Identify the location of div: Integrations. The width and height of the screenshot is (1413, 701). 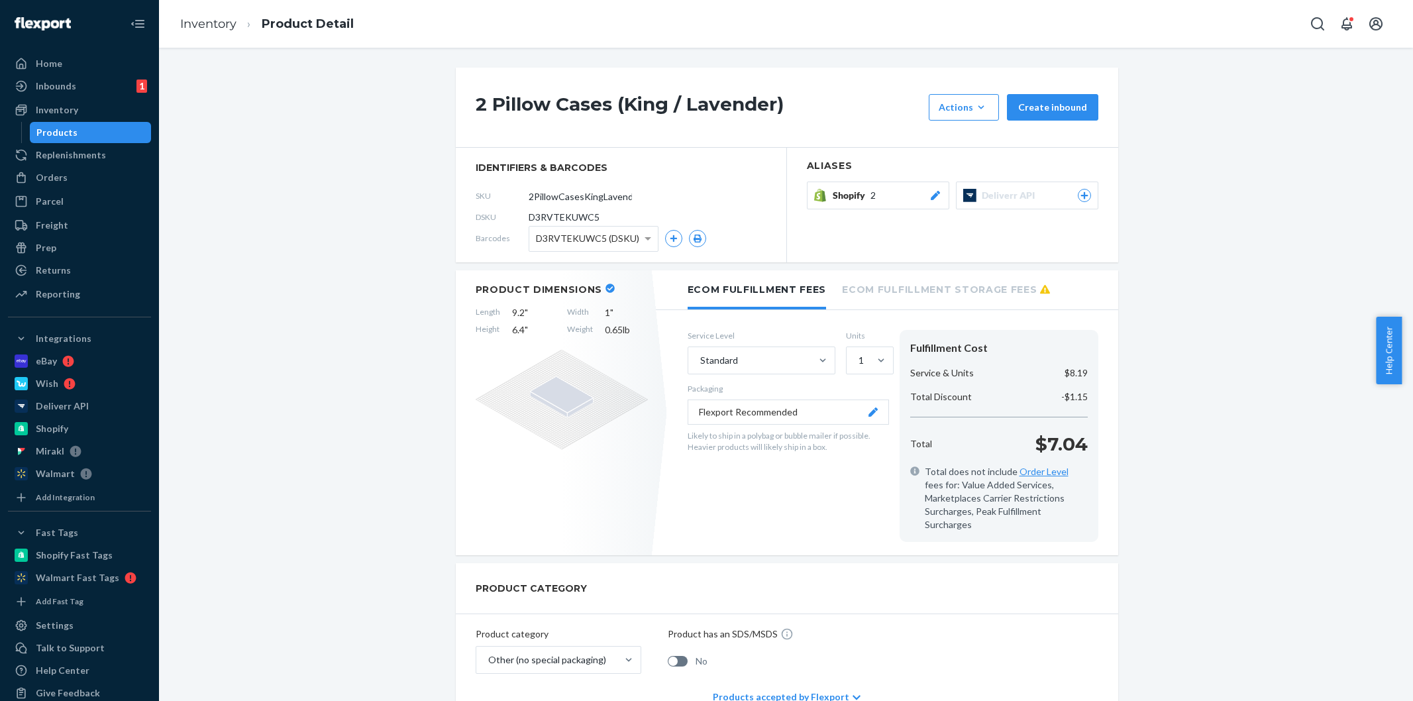
(64, 338).